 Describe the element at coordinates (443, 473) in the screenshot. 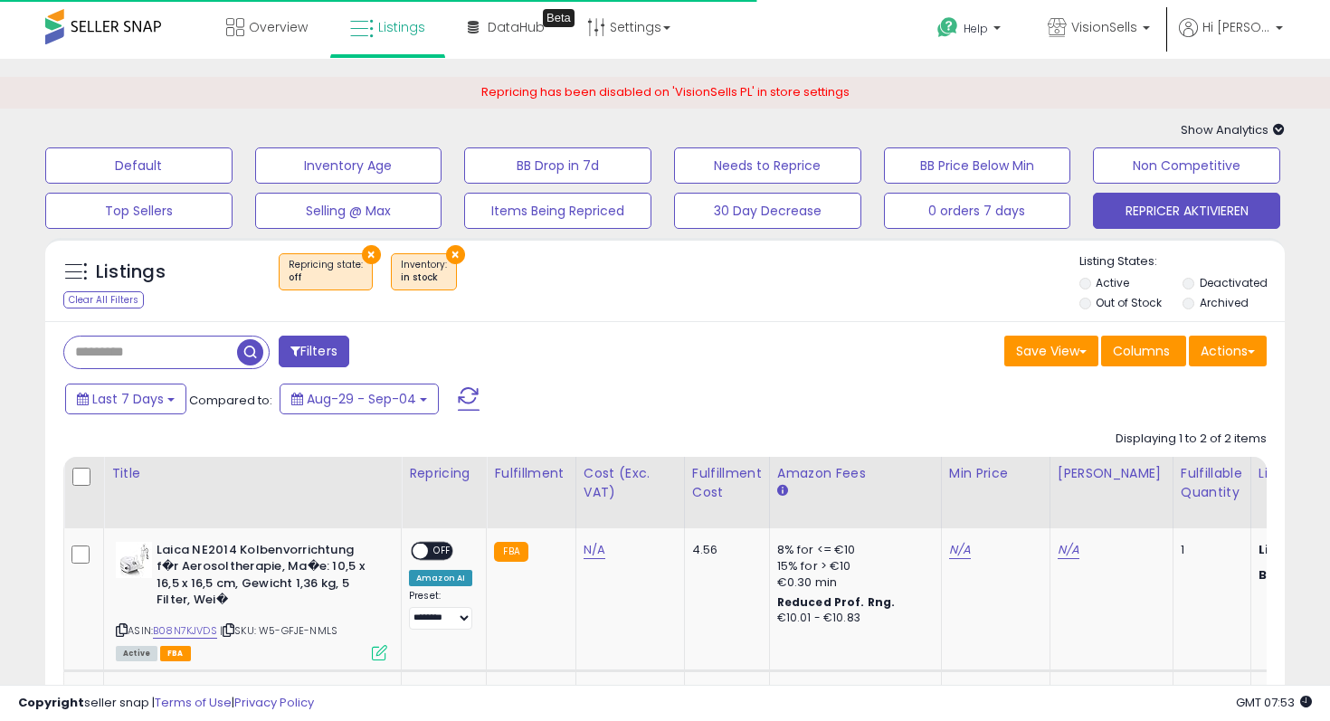

I see `div: Repricing` at that location.